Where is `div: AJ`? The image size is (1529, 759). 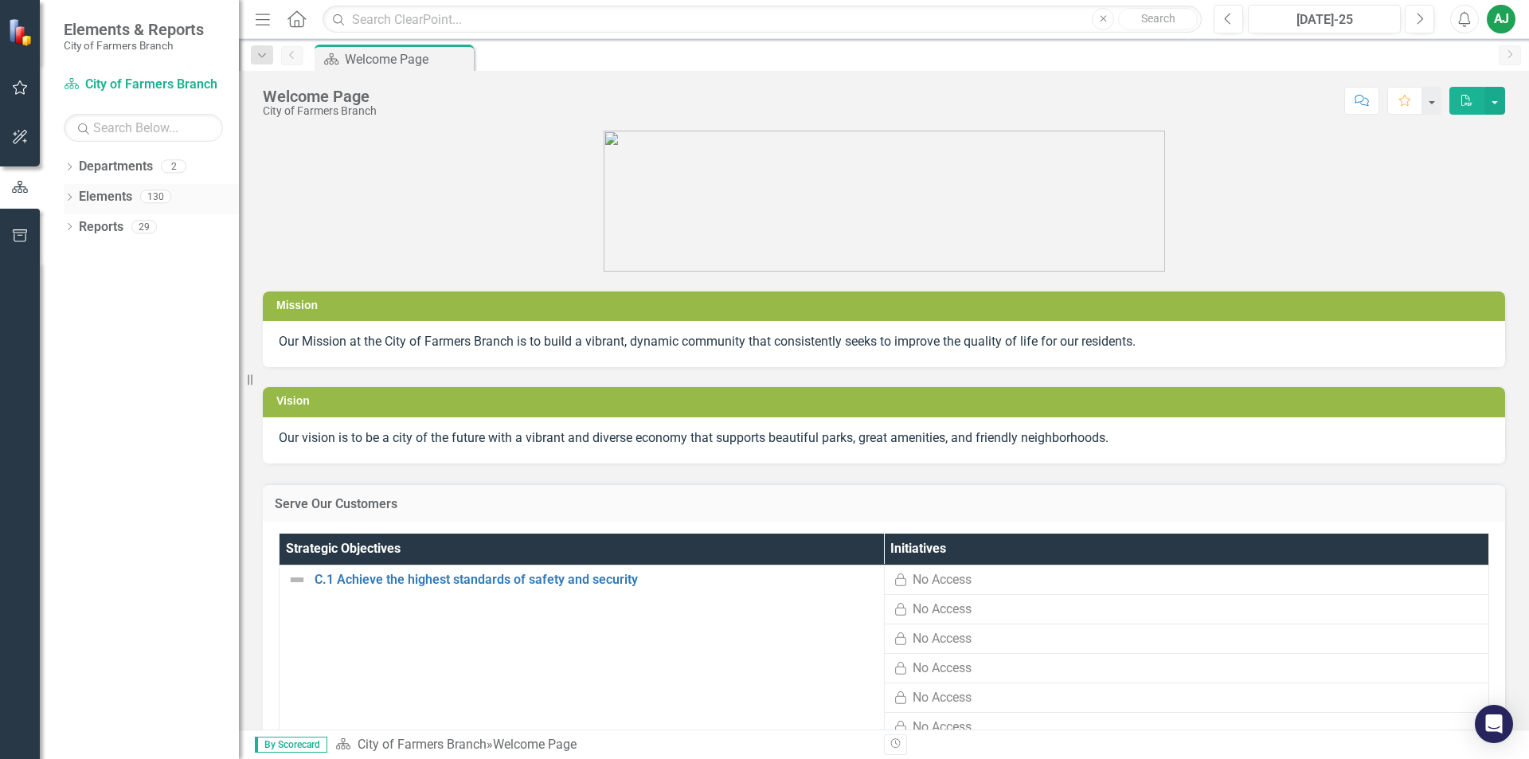 div: AJ is located at coordinates (1501, 19).